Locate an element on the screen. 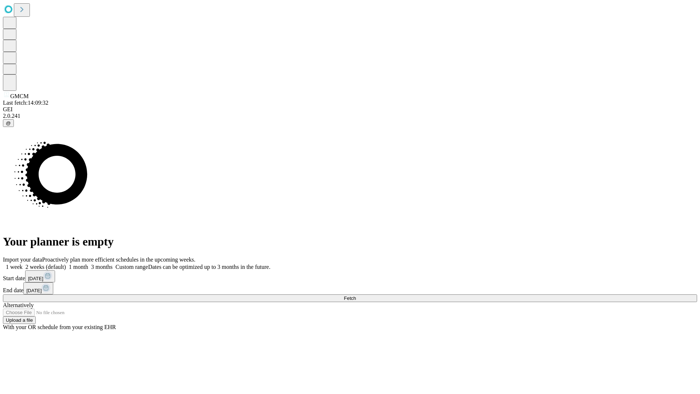 The height and width of the screenshot is (394, 700). div: 2.0.241 is located at coordinates (350, 116).